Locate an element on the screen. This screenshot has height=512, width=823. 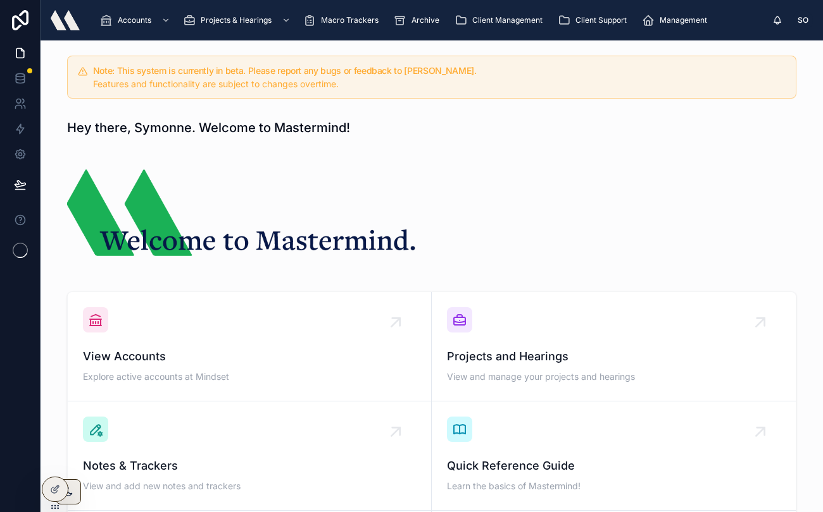
a: Macro Trackers is located at coordinates (343, 20).